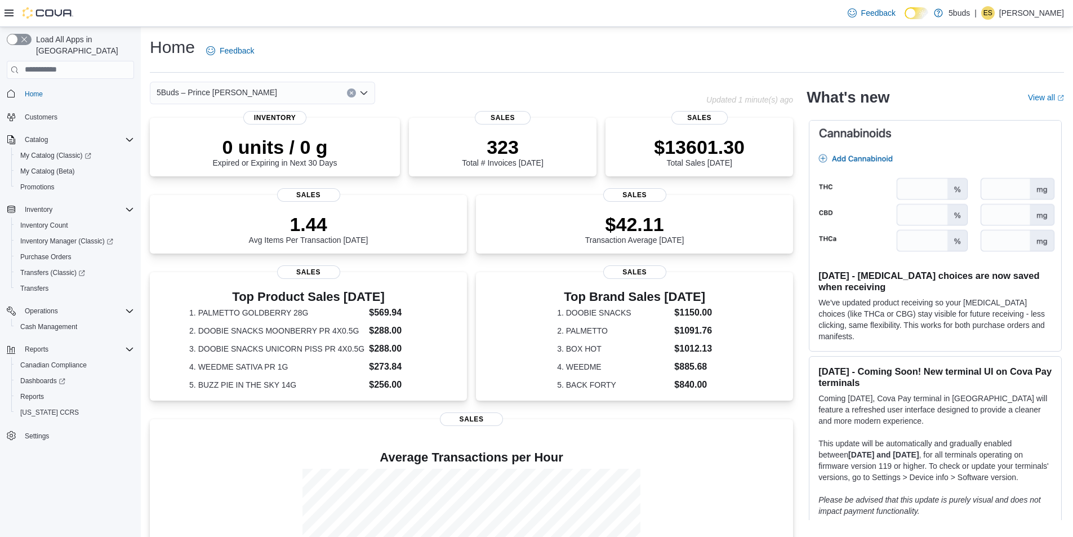  Describe the element at coordinates (749, 100) in the screenshot. I see `p: Updated 1 minute(s) ago` at that location.